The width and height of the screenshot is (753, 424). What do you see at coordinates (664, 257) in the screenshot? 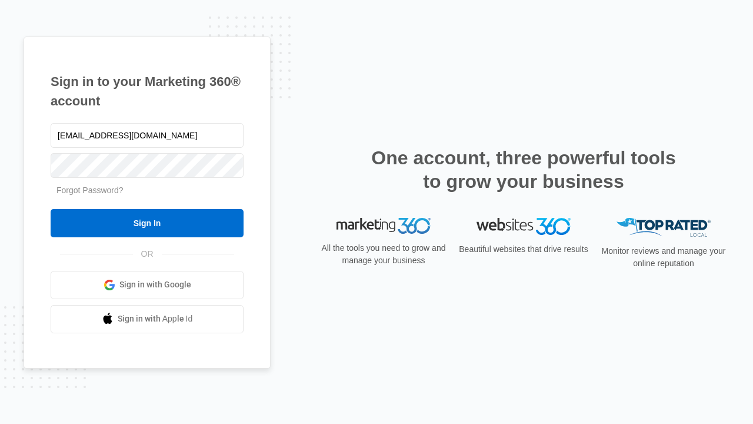
I see `p: Monitor reviews and manage your online reputation` at bounding box center [664, 257].